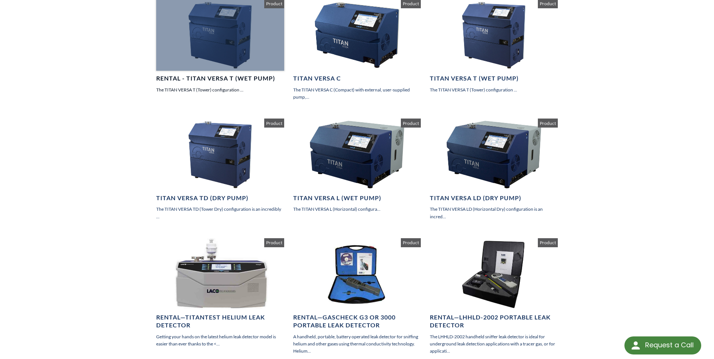  I want to click on p: Getting your hands on the latest helium leak detector model is easier than ever thanks to the <..., so click(220, 340).